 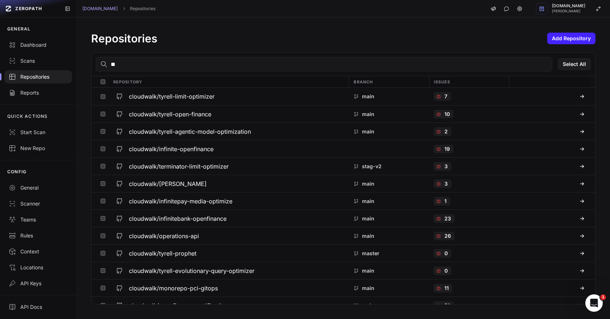 What do you see at coordinates (229, 201) in the screenshot?
I see `button: cloudwalk/infinitepay-media-optimize` at bounding box center [229, 201].